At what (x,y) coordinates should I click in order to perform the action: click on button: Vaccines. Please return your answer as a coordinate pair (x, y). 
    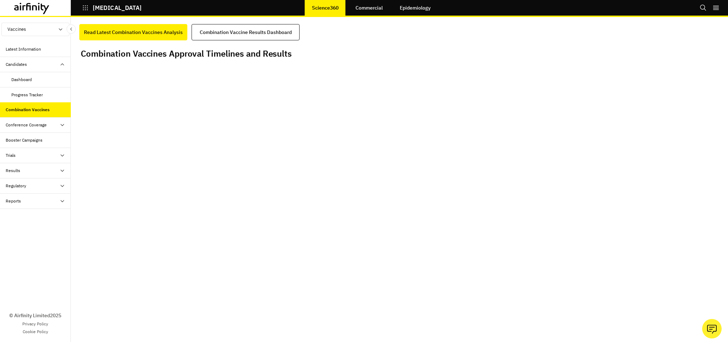
    Looking at the image, I should click on (35, 29).